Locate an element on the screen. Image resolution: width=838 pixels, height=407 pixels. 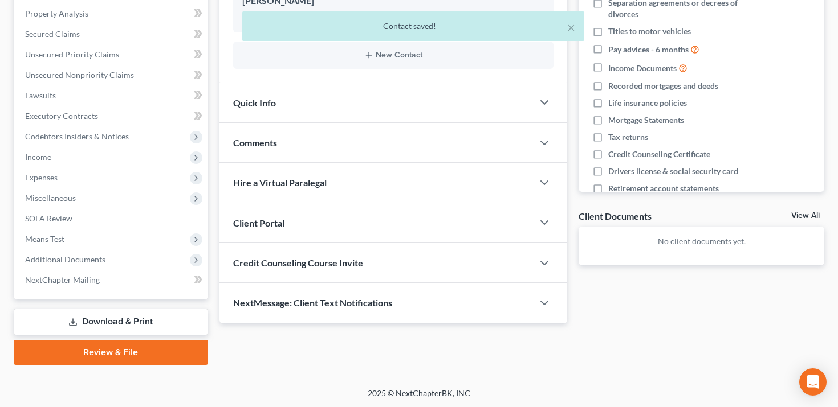
a: Unsecured Priority Claims is located at coordinates (112, 55).